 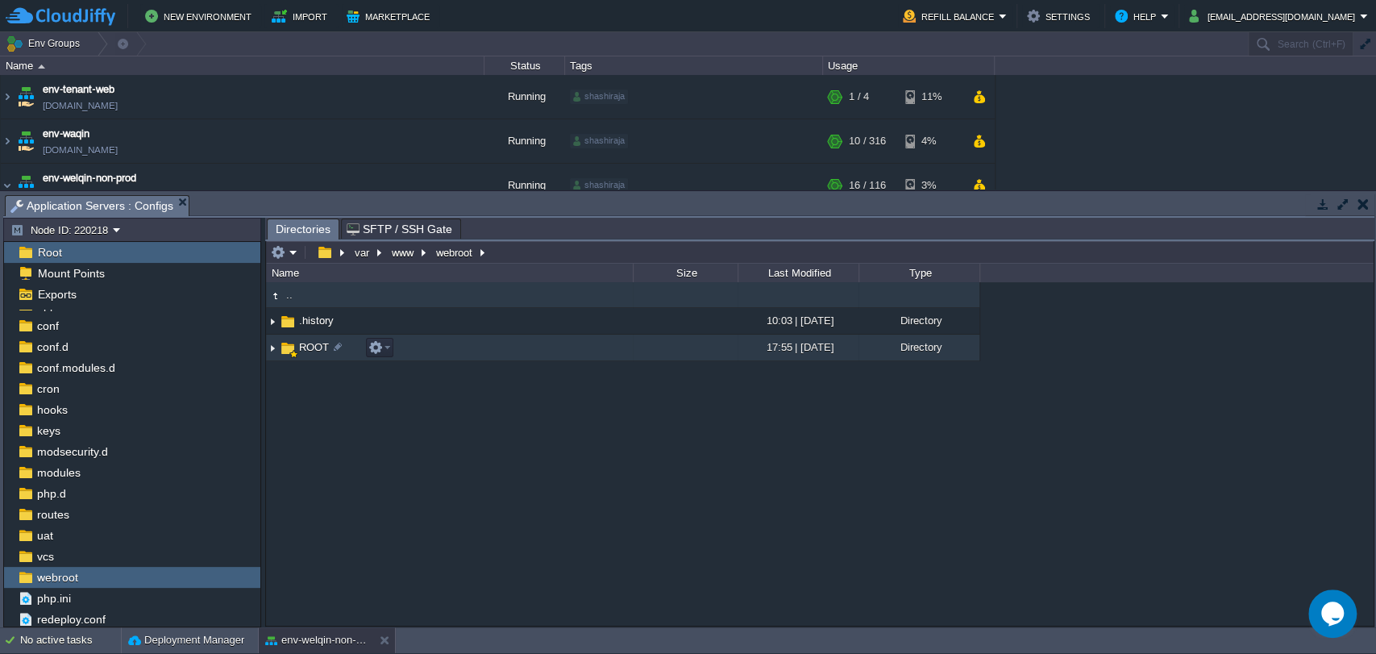 I want to click on span: SFTP / SSH Gate, so click(x=399, y=229).